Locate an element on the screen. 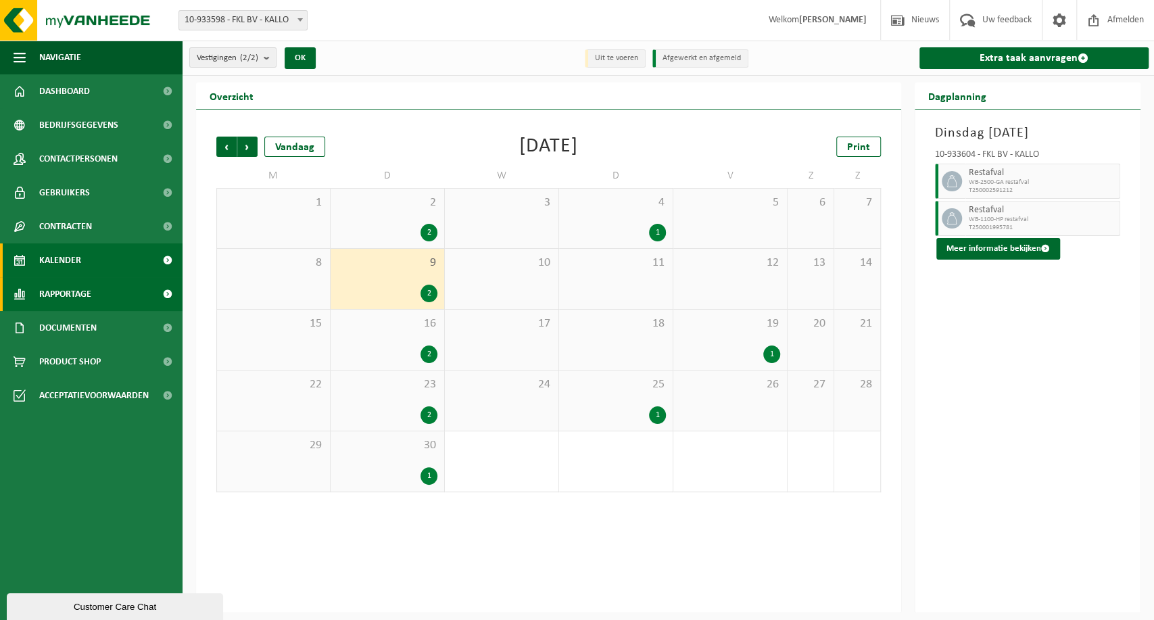 This screenshot has width=1154, height=620. span: 16 is located at coordinates (387, 324).